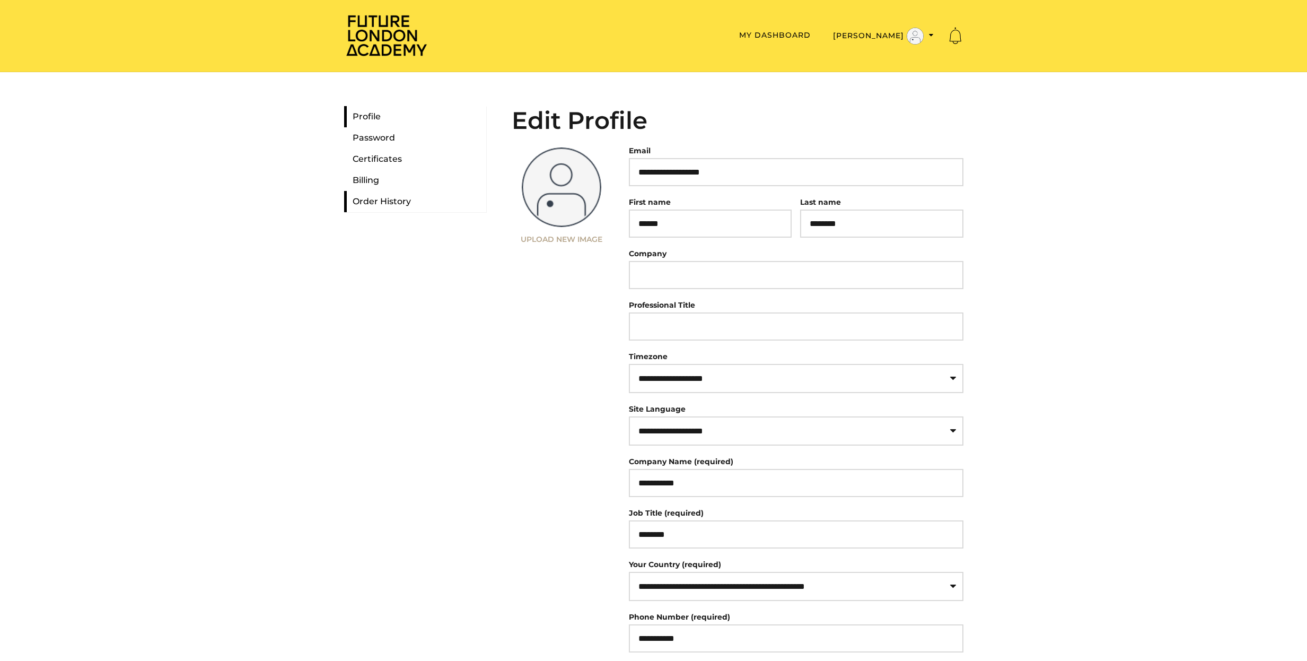 The image size is (1307, 661). I want to click on label: Timezone, so click(648, 356).